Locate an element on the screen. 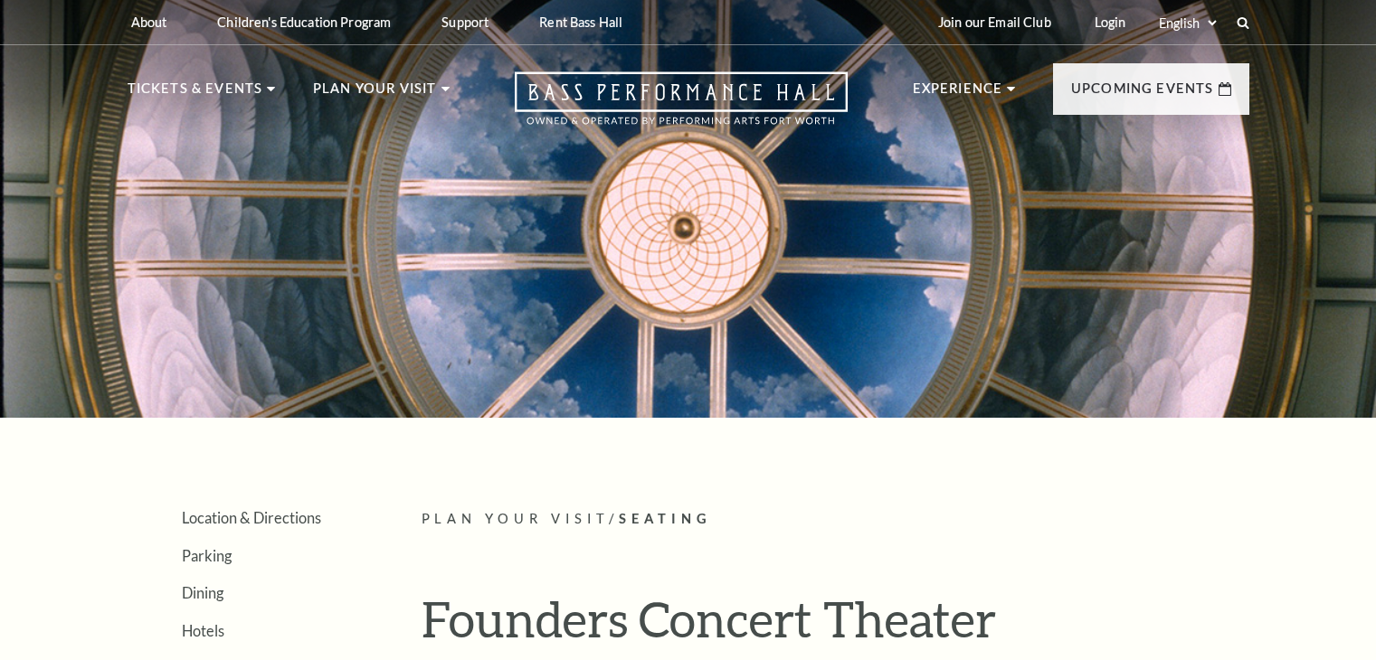 The height and width of the screenshot is (660, 1376). p: Experience is located at coordinates (958, 94).